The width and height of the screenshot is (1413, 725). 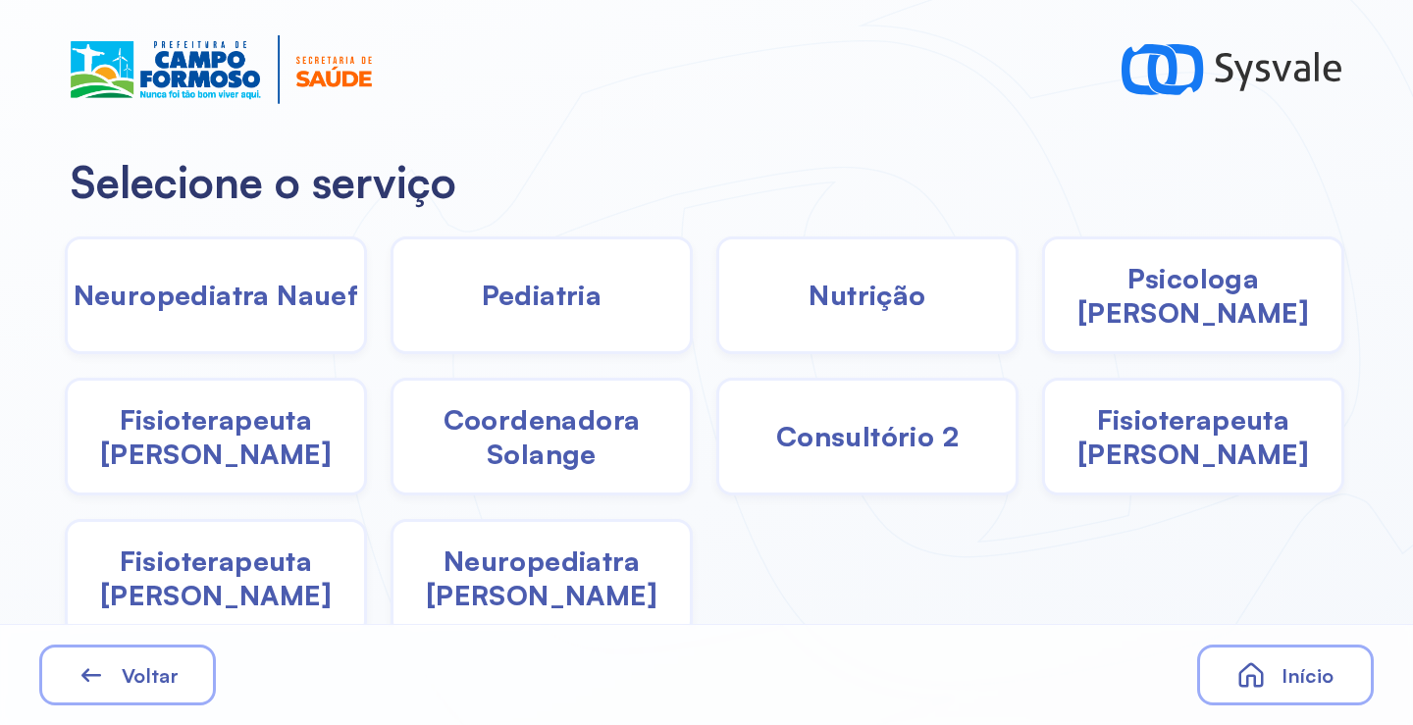 I want to click on img: Logotipo do estabelecimento, so click(x=221, y=70).